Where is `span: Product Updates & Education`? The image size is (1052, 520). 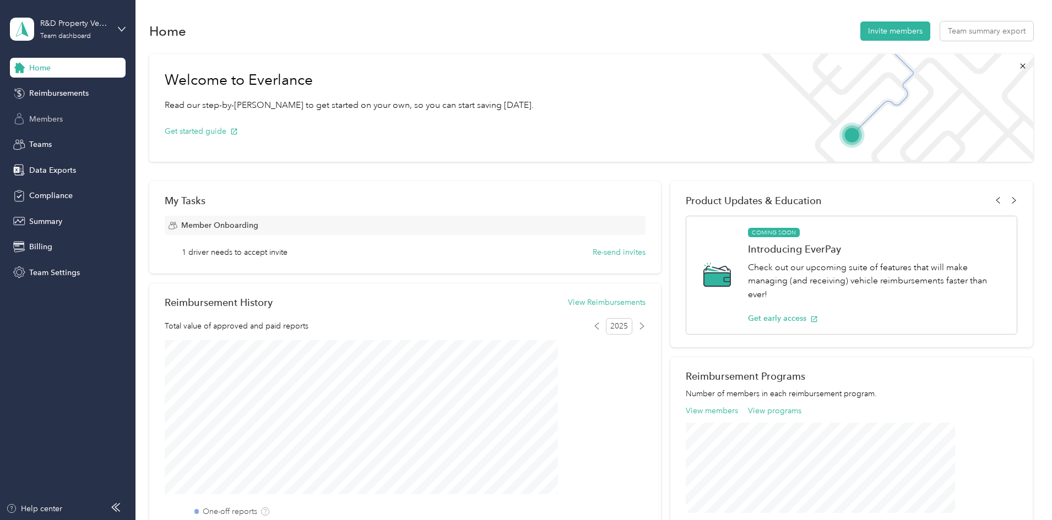 span: Product Updates & Education is located at coordinates (753, 200).